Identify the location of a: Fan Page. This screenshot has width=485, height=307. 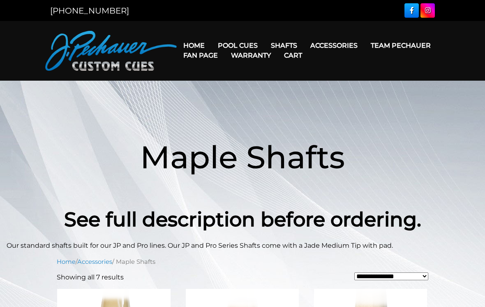
(201, 55).